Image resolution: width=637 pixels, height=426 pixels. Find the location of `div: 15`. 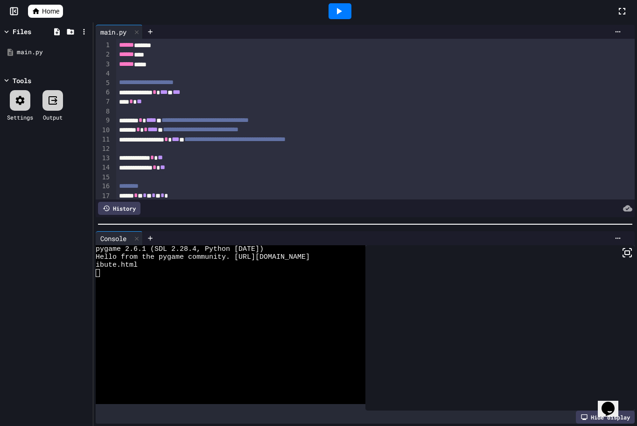

div: 15 is located at coordinates (103, 177).